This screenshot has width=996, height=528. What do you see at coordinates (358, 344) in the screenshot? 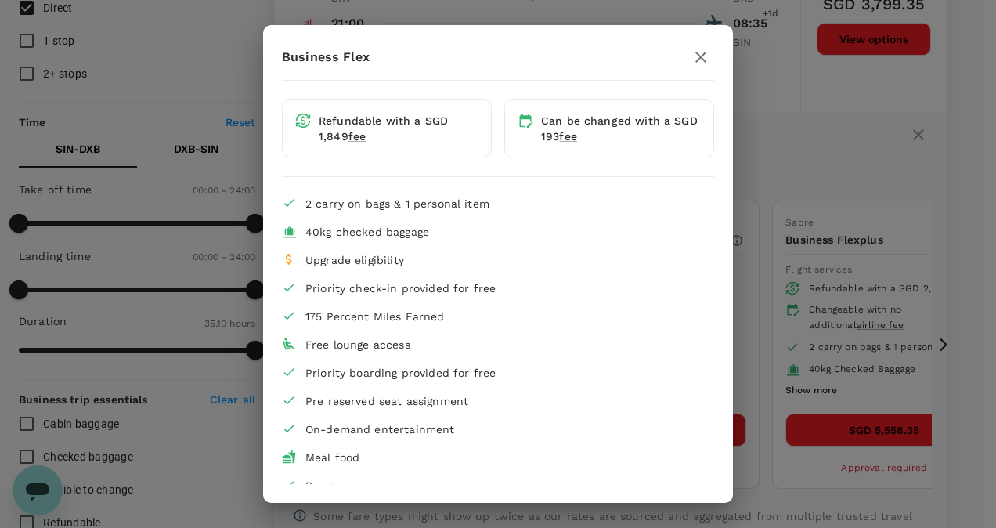
I see `span: Free lounge access` at bounding box center [358, 344].